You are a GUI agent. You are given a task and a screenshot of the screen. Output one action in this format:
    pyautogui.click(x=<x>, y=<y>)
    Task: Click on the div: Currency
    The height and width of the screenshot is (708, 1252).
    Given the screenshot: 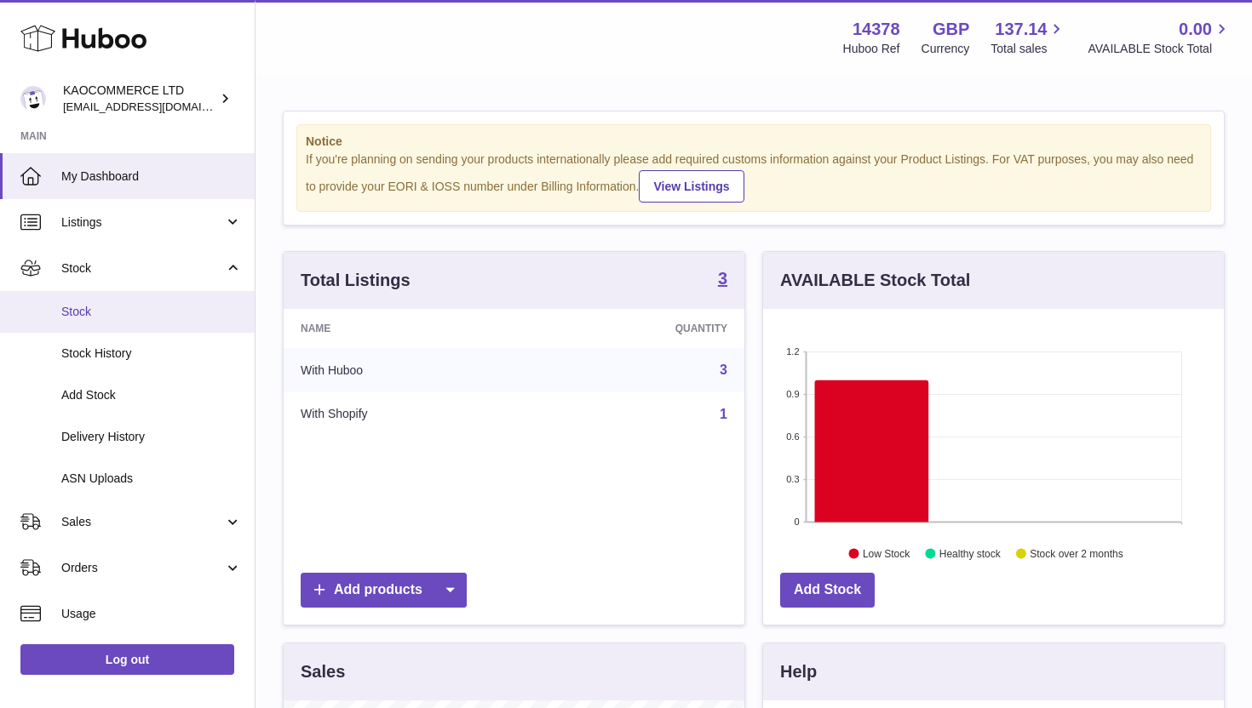 What is the action you would take?
    pyautogui.click(x=945, y=49)
    